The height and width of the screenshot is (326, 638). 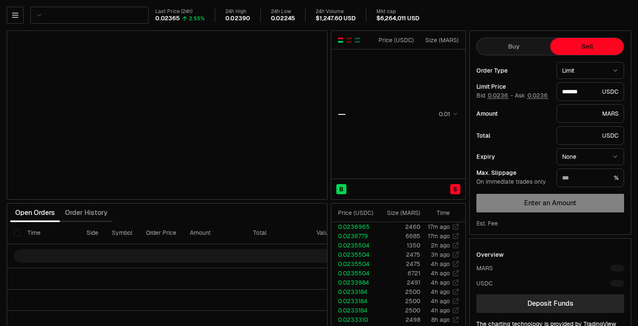 I want to click on button: 0.01, so click(x=447, y=114).